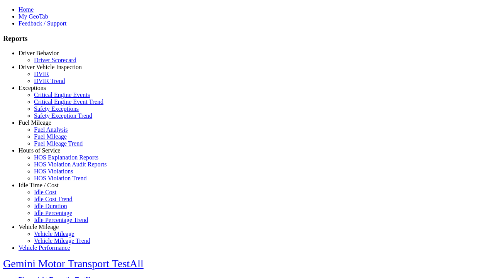 Image resolution: width=494 pixels, height=278 pixels. Describe the element at coordinates (63, 115) in the screenshot. I see `a: Safety Exception Trend` at that location.